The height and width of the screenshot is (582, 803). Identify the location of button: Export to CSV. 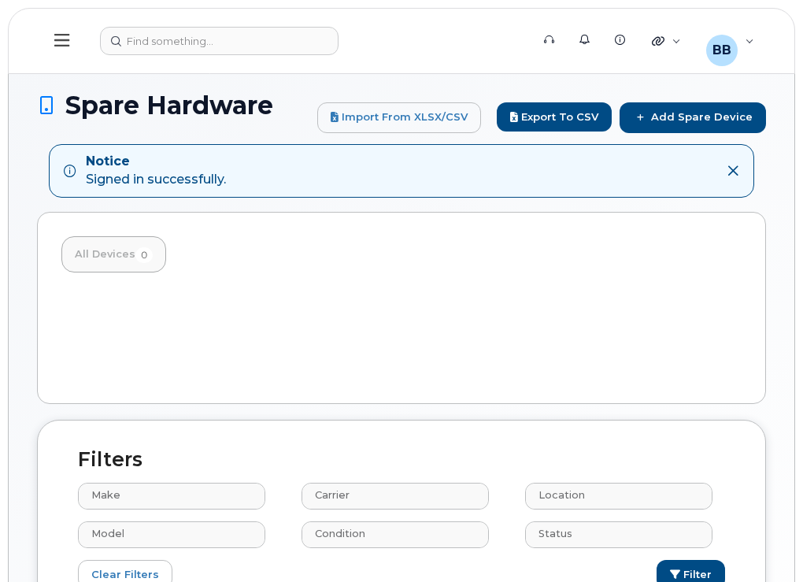
(554, 117).